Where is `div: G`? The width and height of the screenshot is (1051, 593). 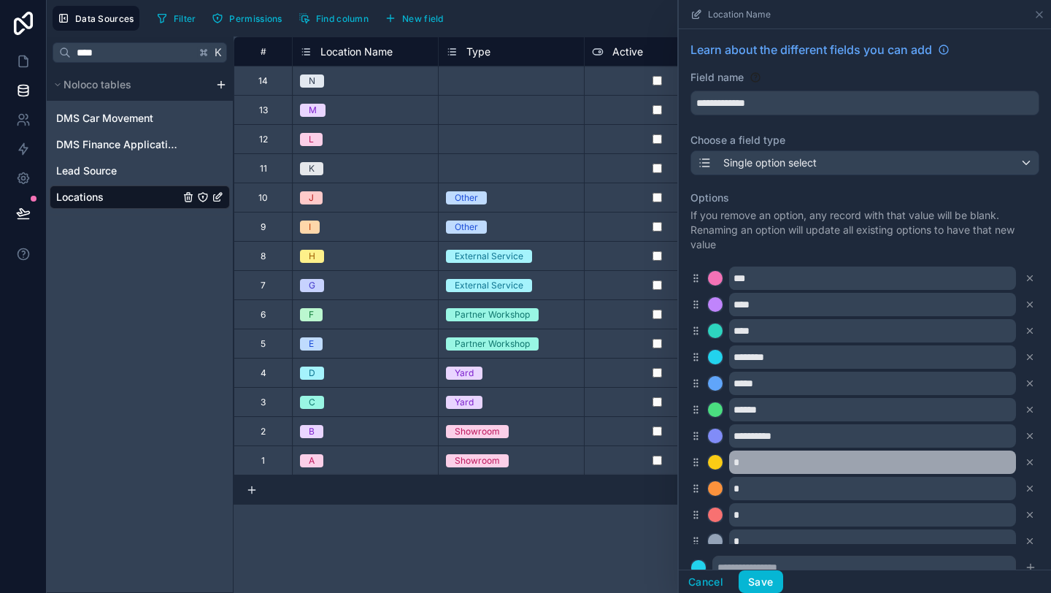 div: G is located at coordinates (312, 285).